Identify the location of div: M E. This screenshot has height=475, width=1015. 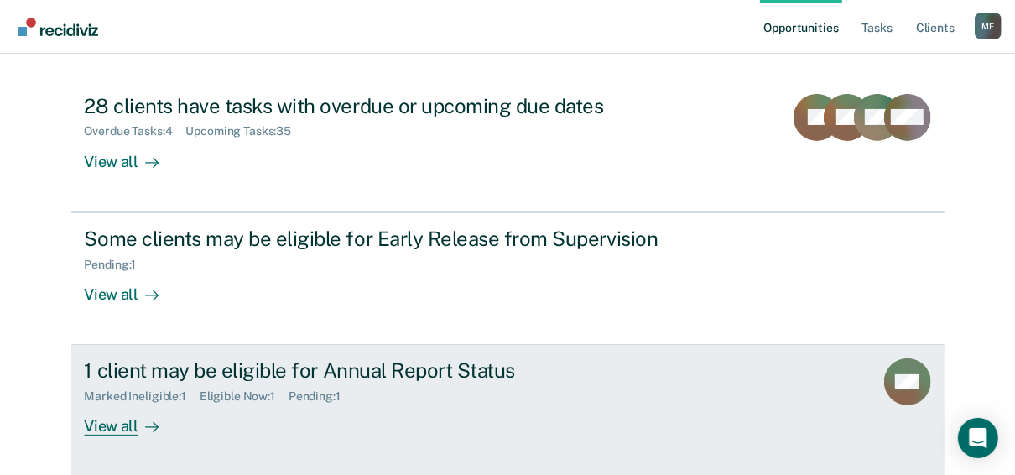
(989, 26).